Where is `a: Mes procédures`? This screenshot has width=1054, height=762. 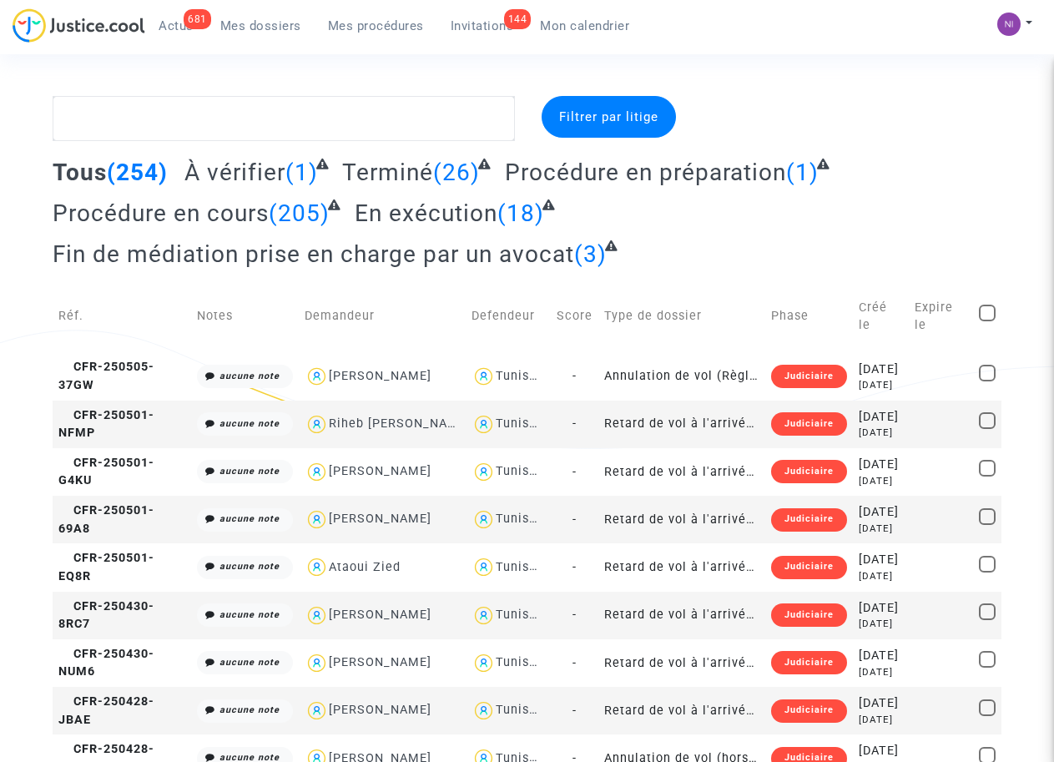
a: Mes procédures is located at coordinates (375, 26).